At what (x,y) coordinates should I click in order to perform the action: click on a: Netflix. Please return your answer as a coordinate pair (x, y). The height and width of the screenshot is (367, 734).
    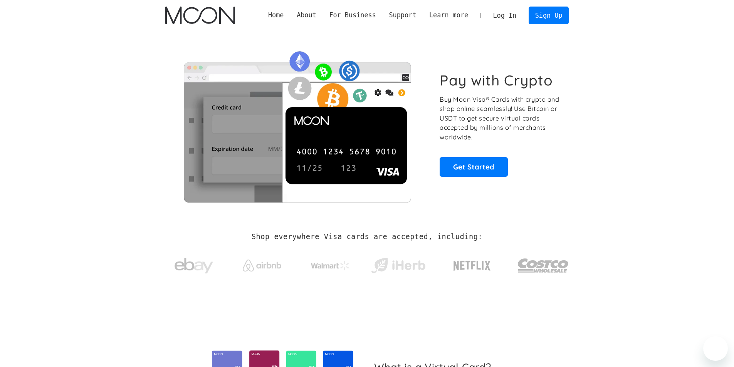
    Looking at the image, I should click on (472, 264).